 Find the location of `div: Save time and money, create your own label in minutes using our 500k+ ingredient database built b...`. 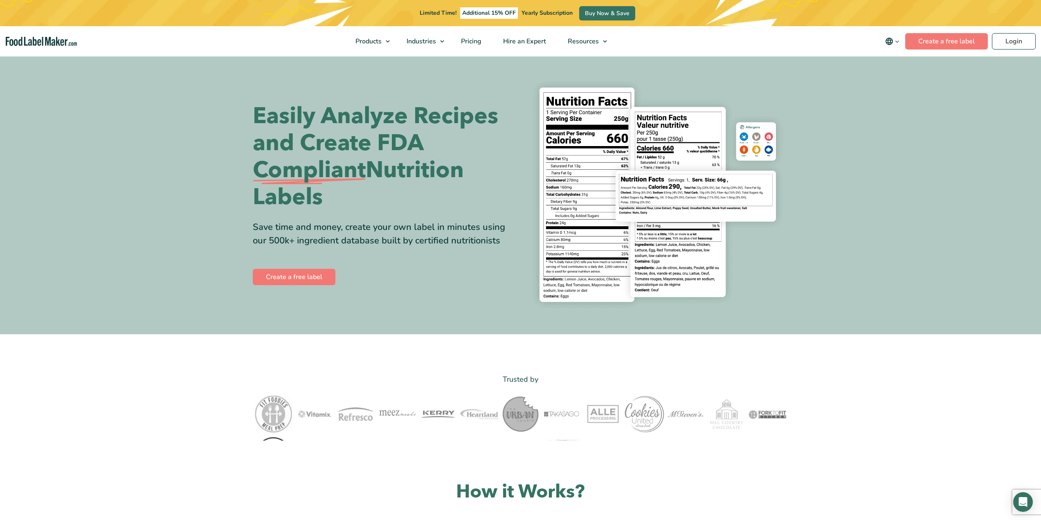

div: Save time and money, create your own label in minutes using our 500k+ ingredient database built b... is located at coordinates (384, 234).